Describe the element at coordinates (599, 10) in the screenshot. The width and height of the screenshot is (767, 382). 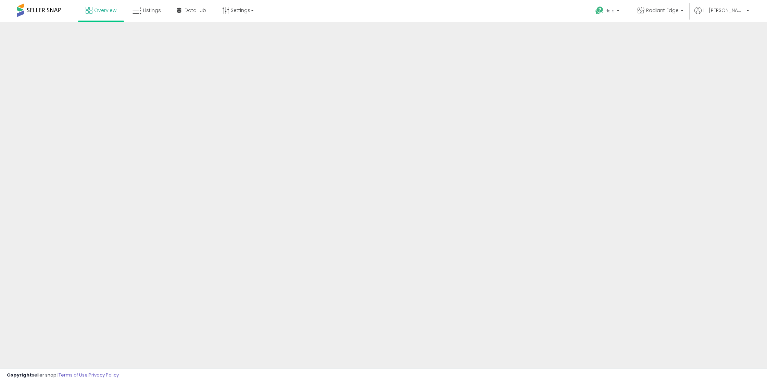
I see `i: Get Help` at that location.